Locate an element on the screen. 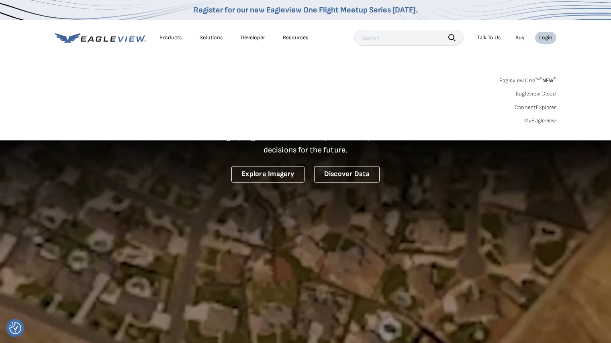 Image resolution: width=611 pixels, height=343 pixels. div: Solutions is located at coordinates (211, 38).